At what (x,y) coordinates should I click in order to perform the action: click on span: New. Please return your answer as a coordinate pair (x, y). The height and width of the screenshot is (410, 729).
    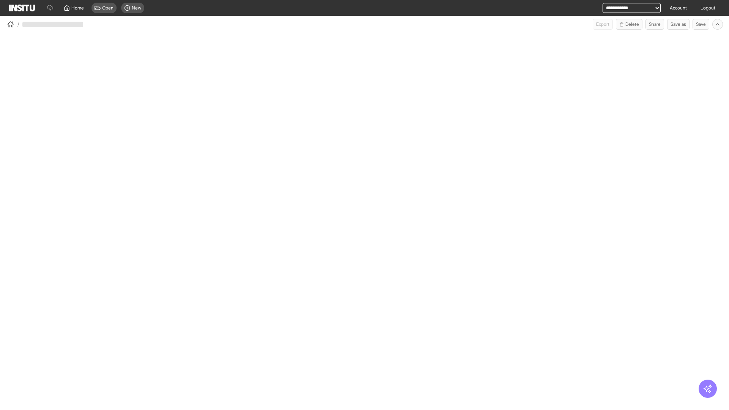
    Looking at the image, I should click on (136, 8).